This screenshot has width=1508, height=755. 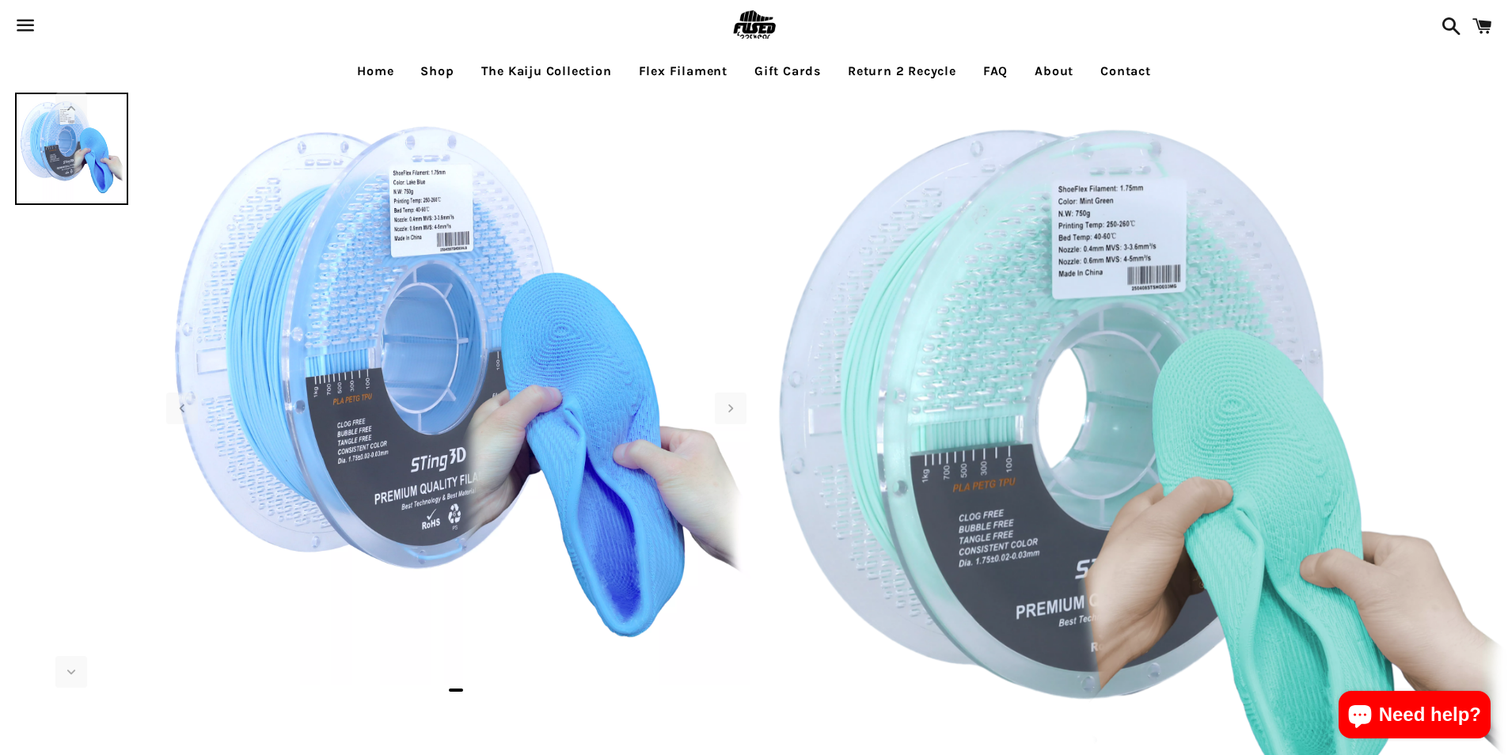 I want to click on a: Flex Filament, so click(x=683, y=71).